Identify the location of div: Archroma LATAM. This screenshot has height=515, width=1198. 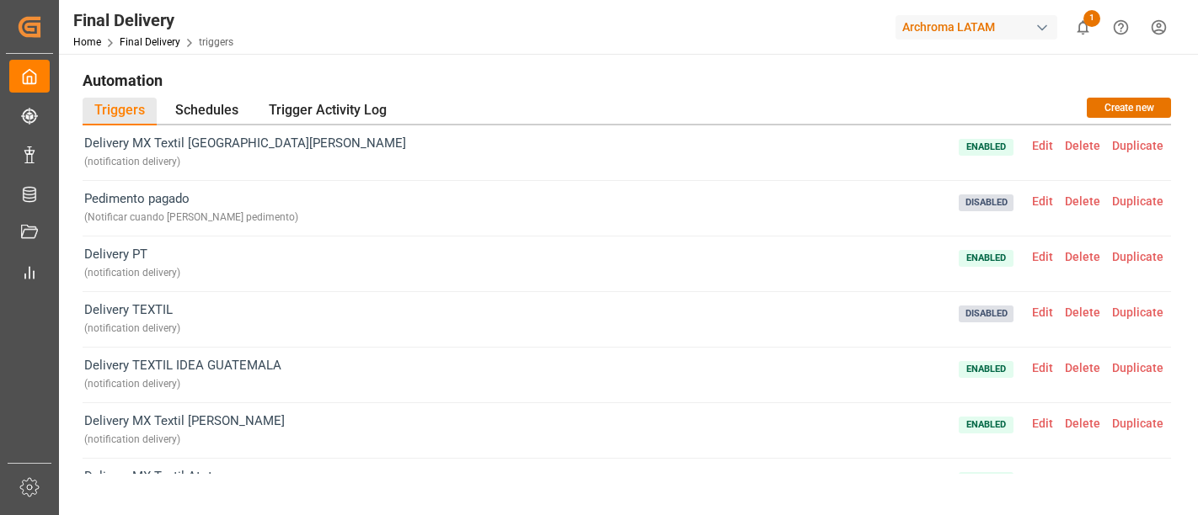
(976, 27).